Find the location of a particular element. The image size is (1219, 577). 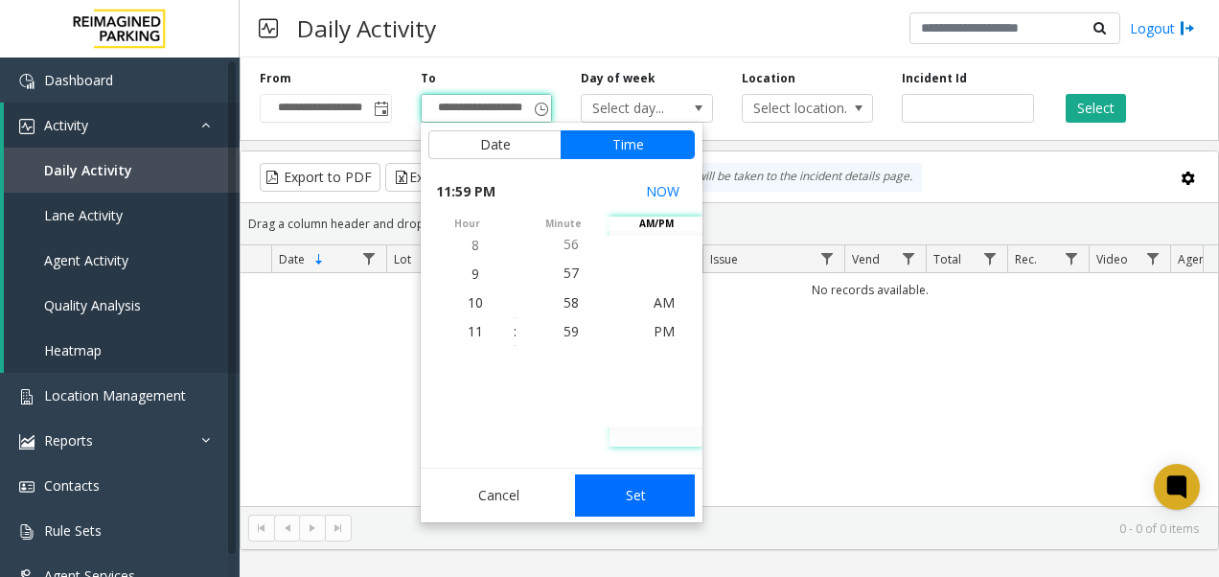

span: 9 is located at coordinates (475, 273).